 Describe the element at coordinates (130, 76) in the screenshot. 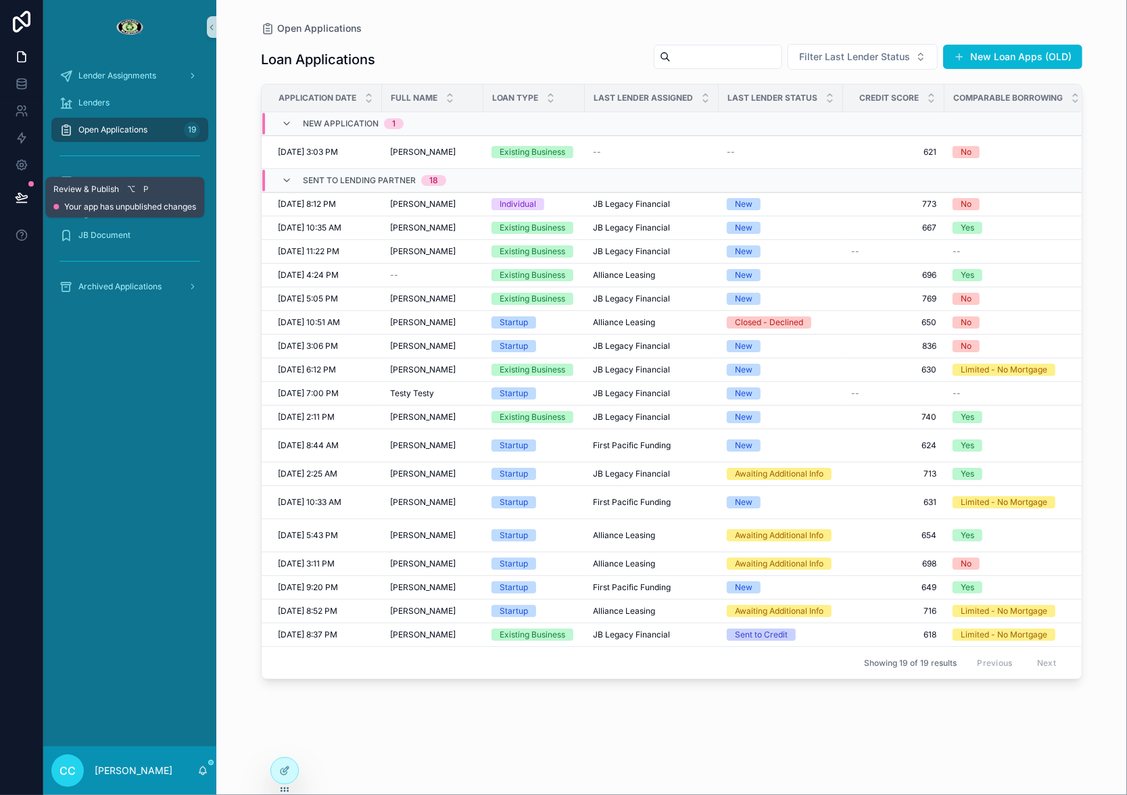

I see `a: Lender Assignments` at that location.